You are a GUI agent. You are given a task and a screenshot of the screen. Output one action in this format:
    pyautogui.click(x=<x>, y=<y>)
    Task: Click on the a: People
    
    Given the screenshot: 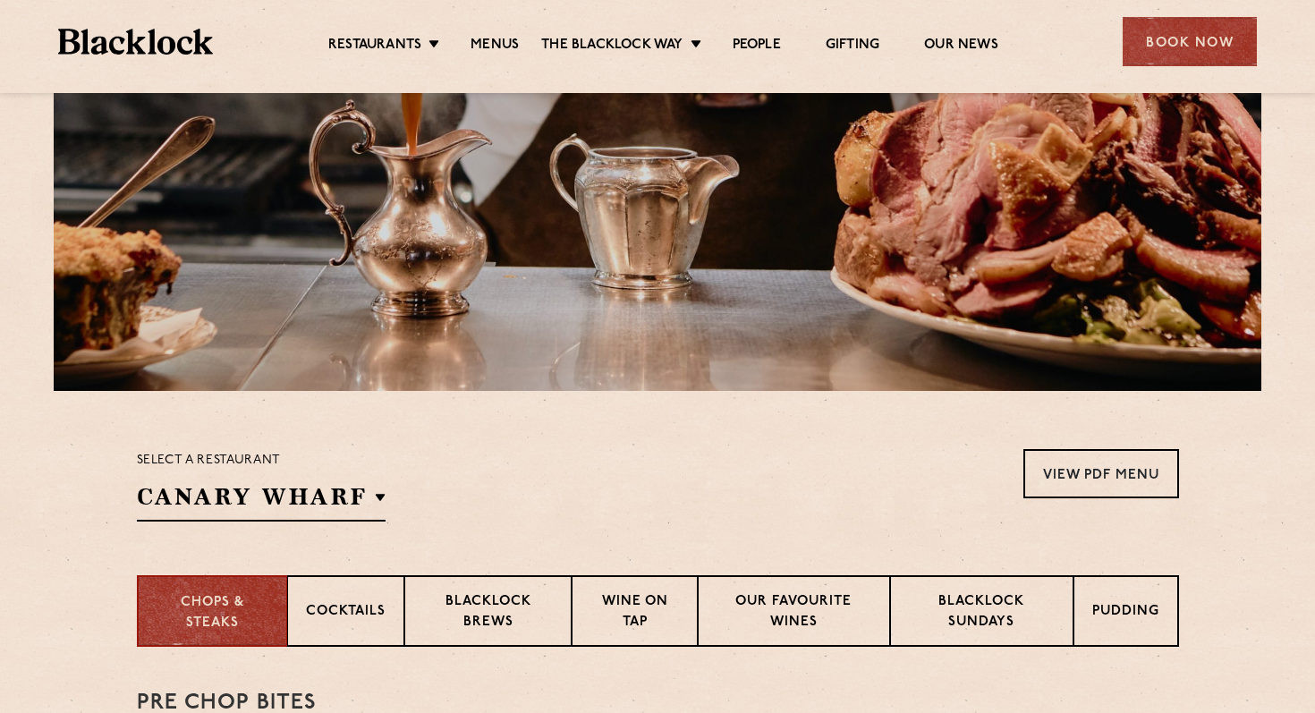 What is the action you would take?
    pyautogui.click(x=757, y=47)
    